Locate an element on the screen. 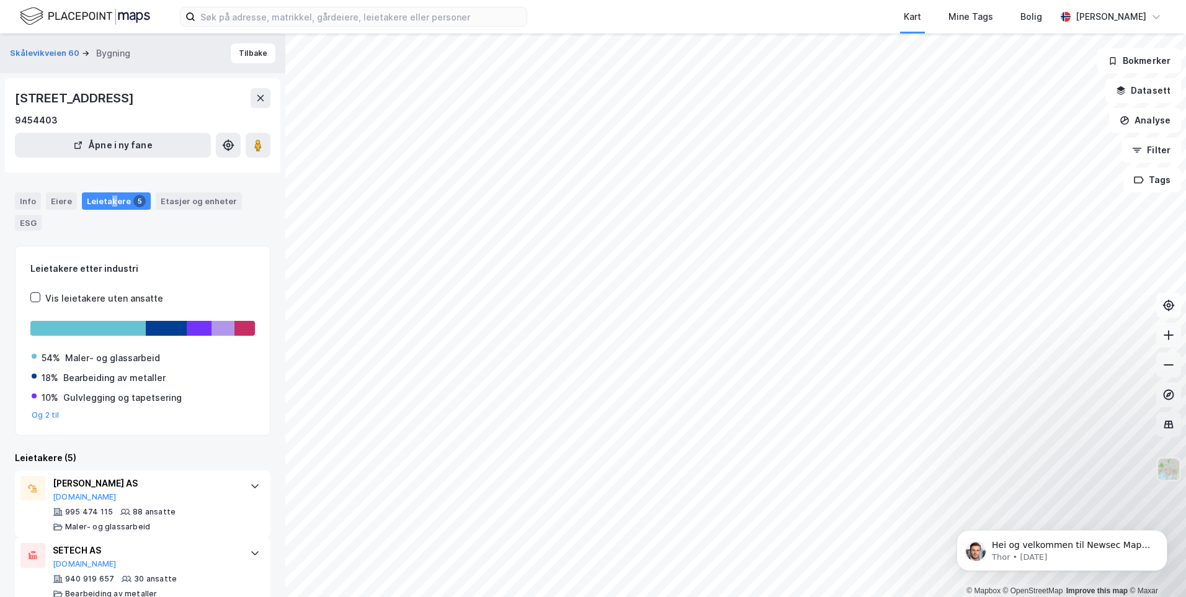 Image resolution: width=1186 pixels, height=597 pixels. div: Vis leietakere uten ansatte is located at coordinates (104, 298).